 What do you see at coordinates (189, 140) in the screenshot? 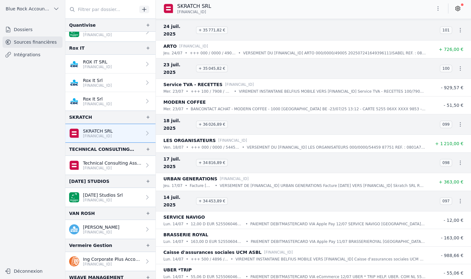
I see `p: LES ORGANISATEURS` at bounding box center [189, 140].